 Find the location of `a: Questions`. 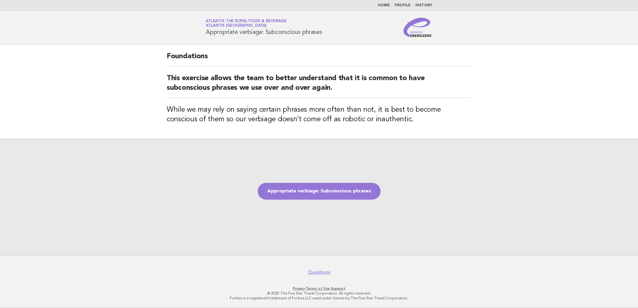

a: Questions is located at coordinates (319, 272).